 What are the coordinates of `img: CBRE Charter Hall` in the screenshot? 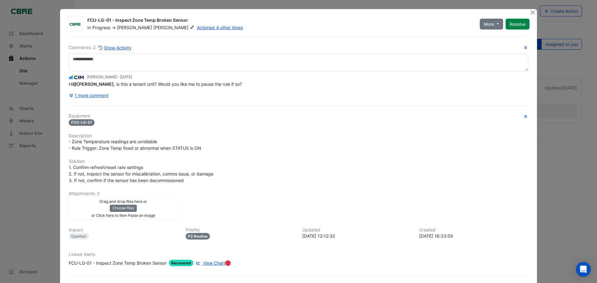 It's located at (75, 24).